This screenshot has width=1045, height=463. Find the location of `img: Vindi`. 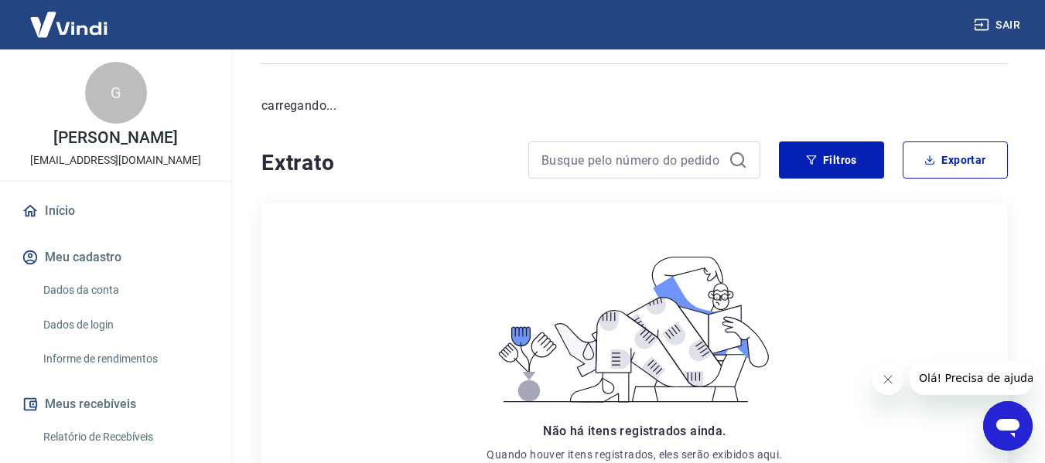

img: Vindi is located at coordinates (69, 24).